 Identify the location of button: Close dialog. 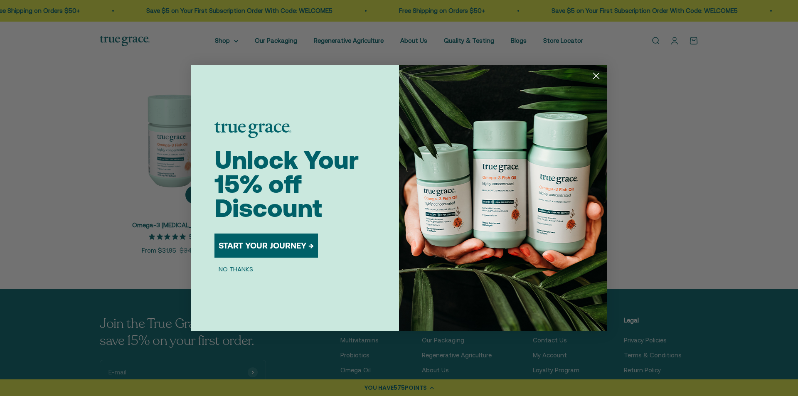
(596, 76).